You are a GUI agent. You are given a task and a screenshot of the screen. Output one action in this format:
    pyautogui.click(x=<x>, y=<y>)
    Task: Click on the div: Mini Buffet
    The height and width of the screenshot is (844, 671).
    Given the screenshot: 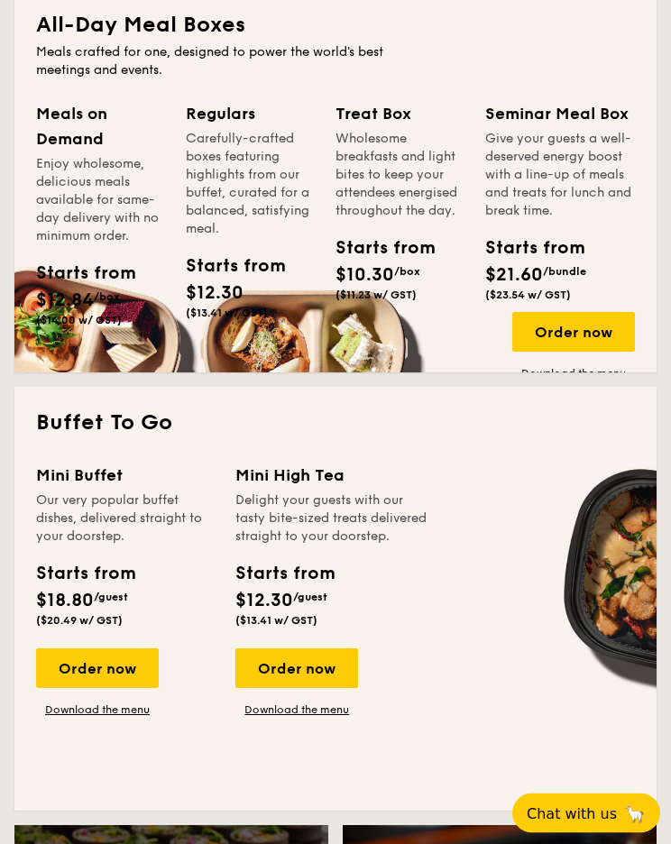 What is the action you would take?
    pyautogui.click(x=124, y=476)
    